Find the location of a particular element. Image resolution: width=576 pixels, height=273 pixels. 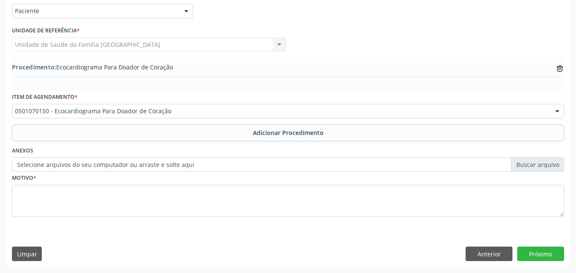

span: Procedimento: is located at coordinates (34, 67).